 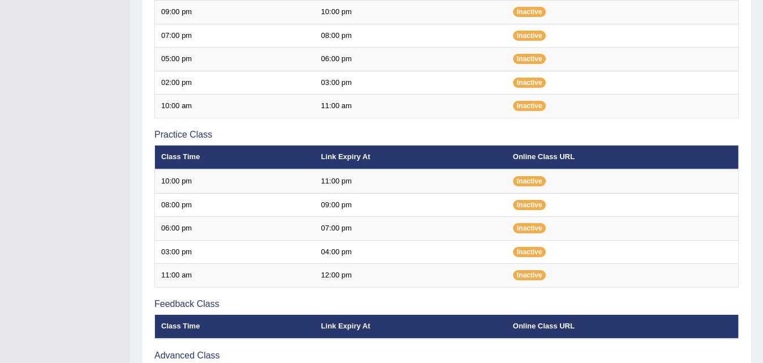 I want to click on h3: Feedback Class, so click(x=446, y=304).